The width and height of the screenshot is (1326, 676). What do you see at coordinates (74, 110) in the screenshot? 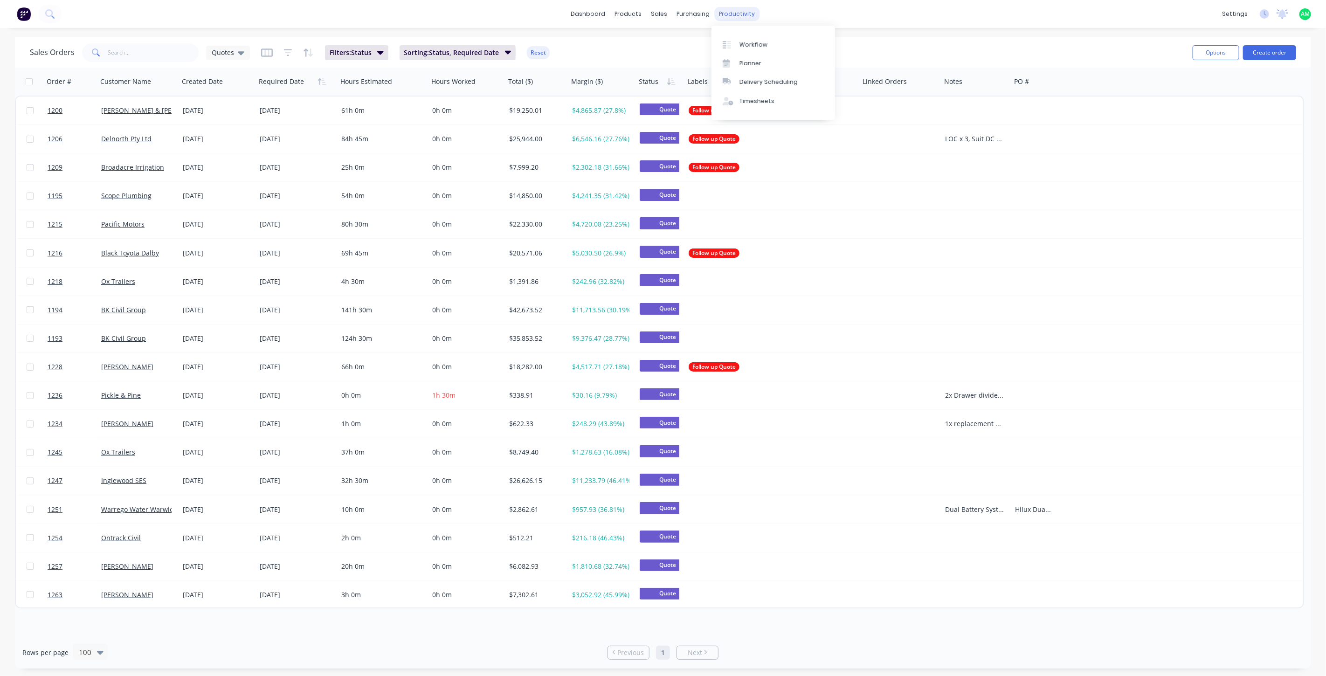
I see `a: 1200` at bounding box center [74, 110].